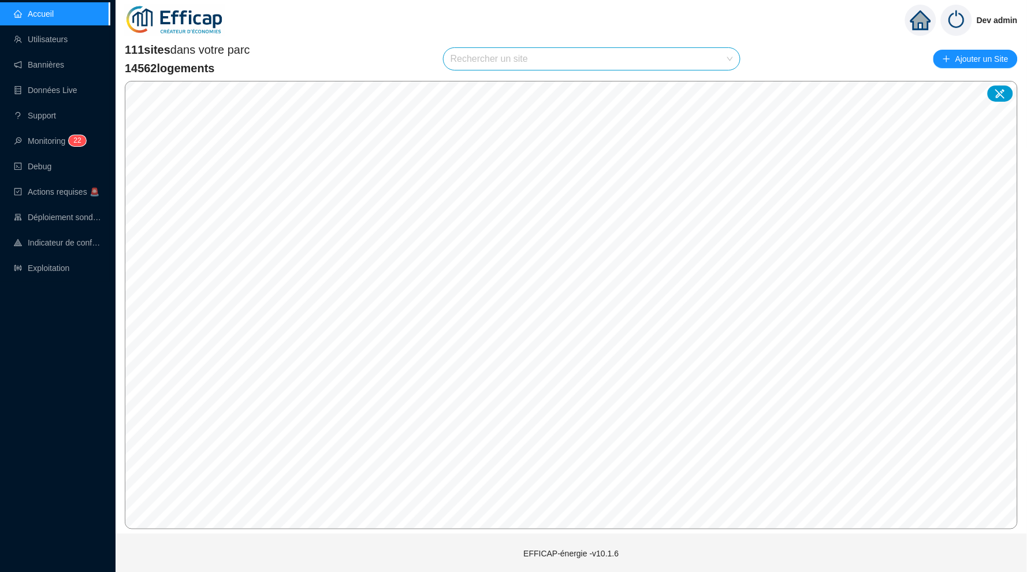 The image size is (1027, 572). What do you see at coordinates (77, 140) in the screenshot?
I see `sup: 22` at bounding box center [77, 140].